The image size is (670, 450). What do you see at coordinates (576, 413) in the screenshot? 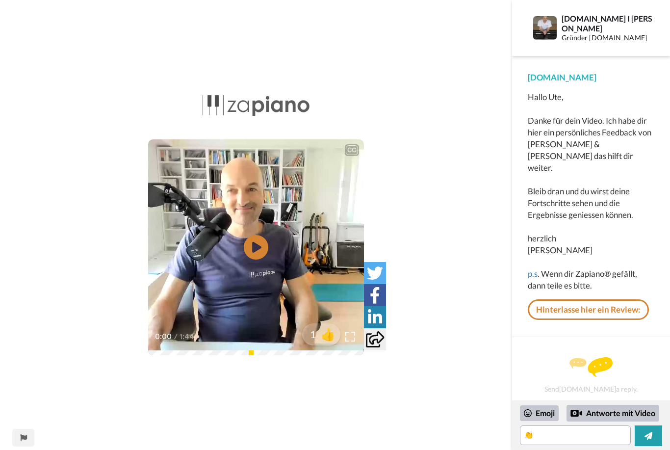
I see `div: Reply by Video` at bounding box center [576, 413].